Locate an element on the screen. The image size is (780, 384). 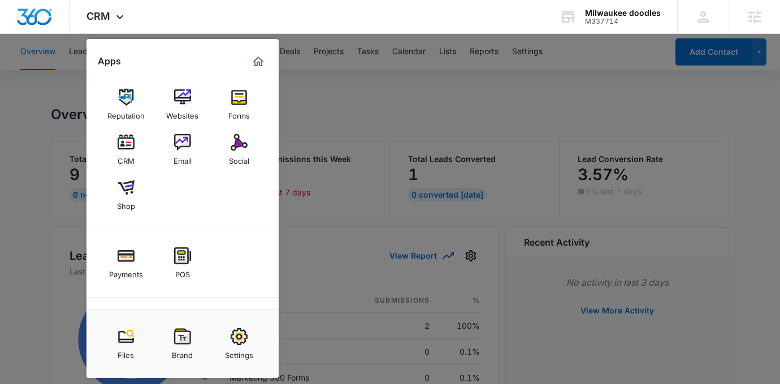
h2: Apps is located at coordinates (109, 61).